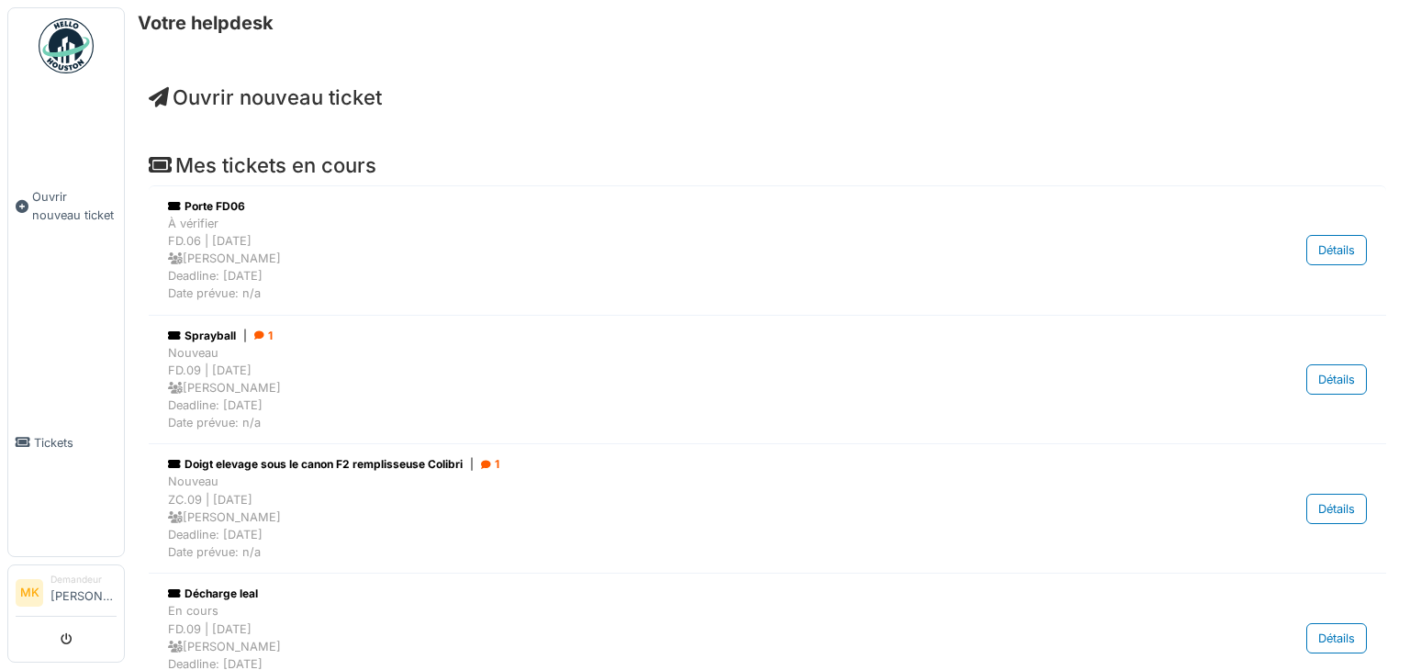 The height and width of the screenshot is (670, 1410). What do you see at coordinates (66, 442) in the screenshot?
I see `a: Tickets` at bounding box center [66, 442].